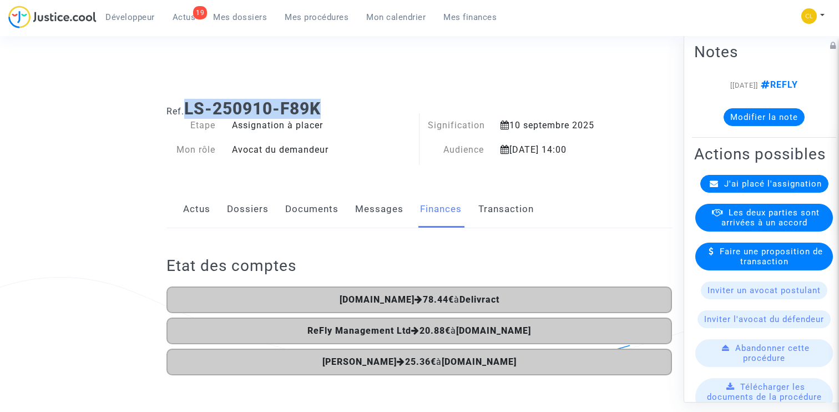 The height and width of the screenshot is (412, 839). Describe the element at coordinates (456, 150) in the screenshot. I see `div: Audience` at that location.